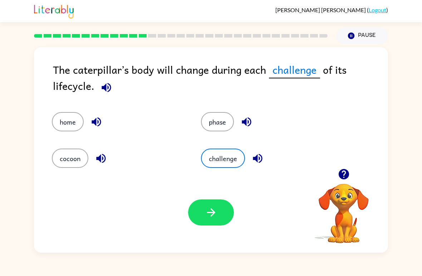  What do you see at coordinates (217, 122) in the screenshot?
I see `button: phase` at bounding box center [217, 122].